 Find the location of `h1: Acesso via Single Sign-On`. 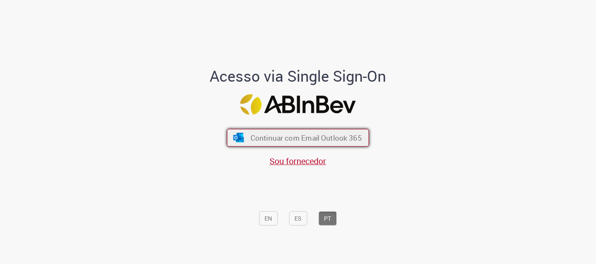

h1: Acesso via Single Sign-On is located at coordinates (298, 76).